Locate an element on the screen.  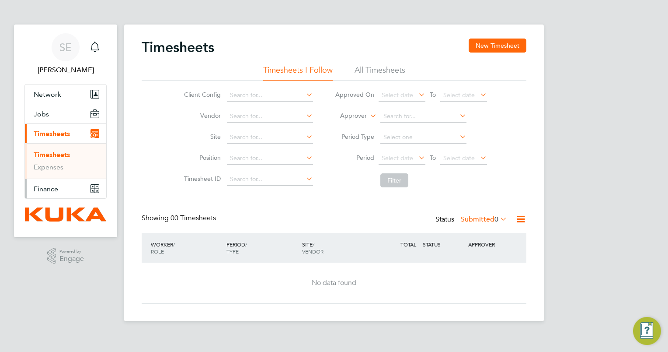
div: WORKER is located at coordinates (186, 248).